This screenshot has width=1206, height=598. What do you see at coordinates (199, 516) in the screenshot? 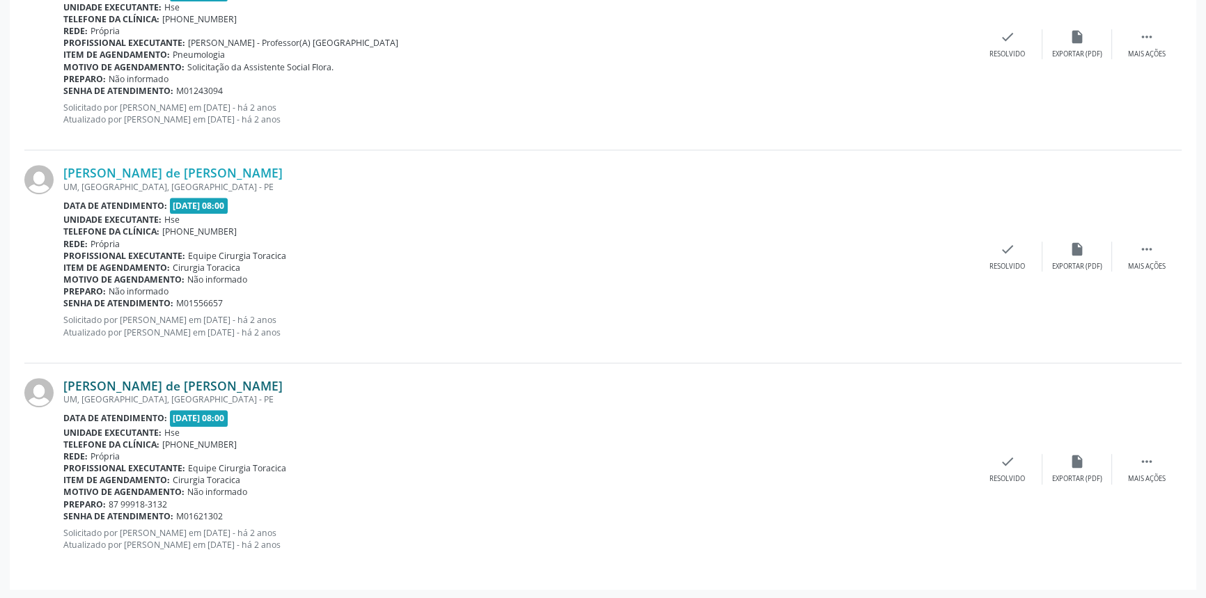
I see `span: M01621302` at bounding box center [199, 516].